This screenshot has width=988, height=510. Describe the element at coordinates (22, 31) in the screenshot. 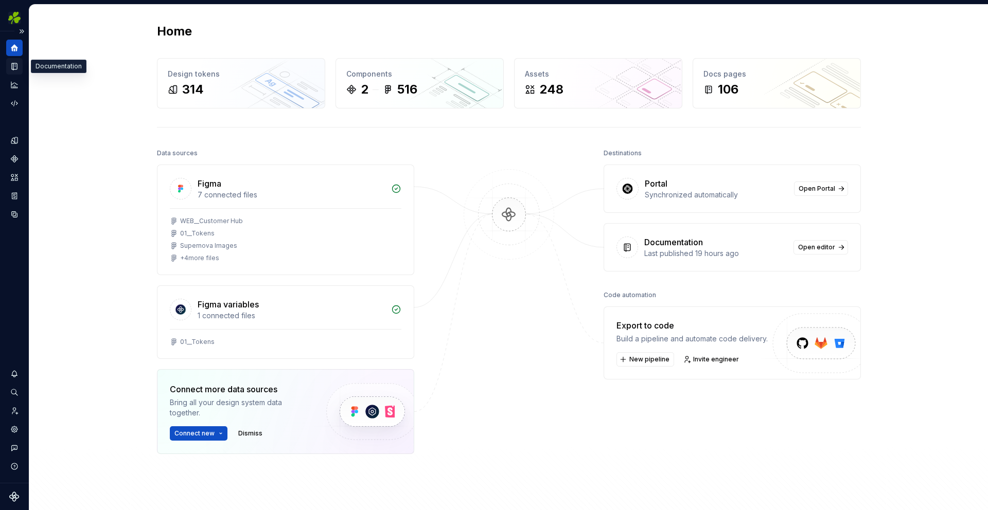

I see `button: Expand sidebar` at that location.